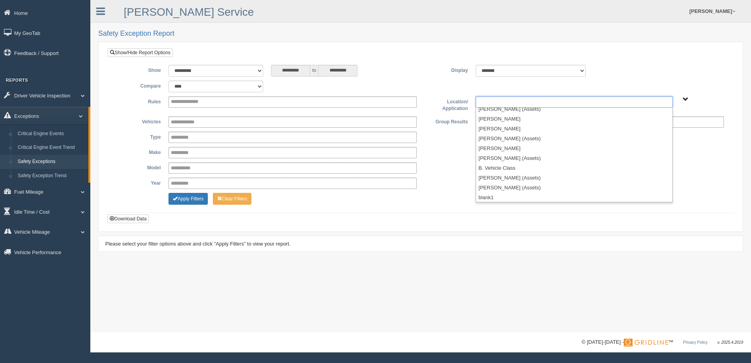  I want to click on a: Critical Engine Event Trend, so click(51, 148).